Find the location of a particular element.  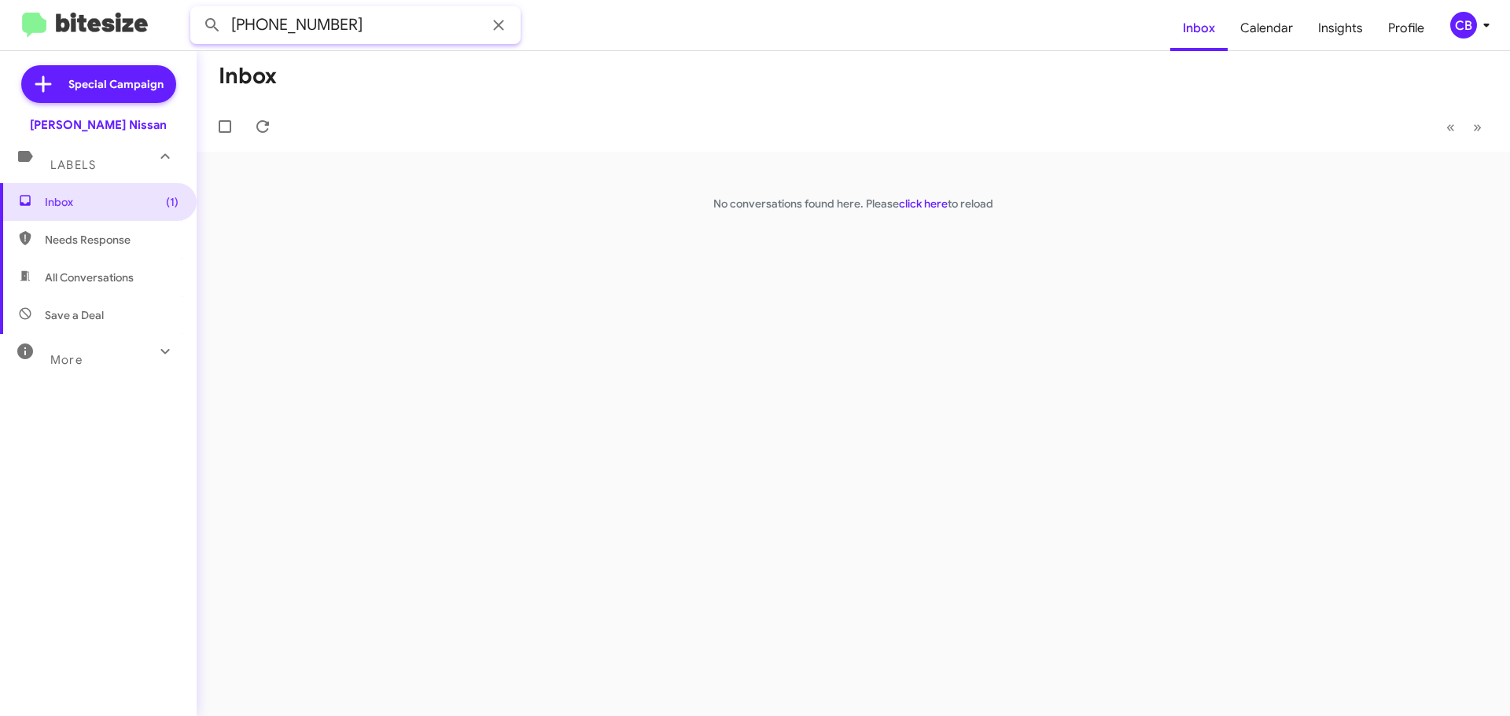

span: Needs Response is located at coordinates (112, 240).